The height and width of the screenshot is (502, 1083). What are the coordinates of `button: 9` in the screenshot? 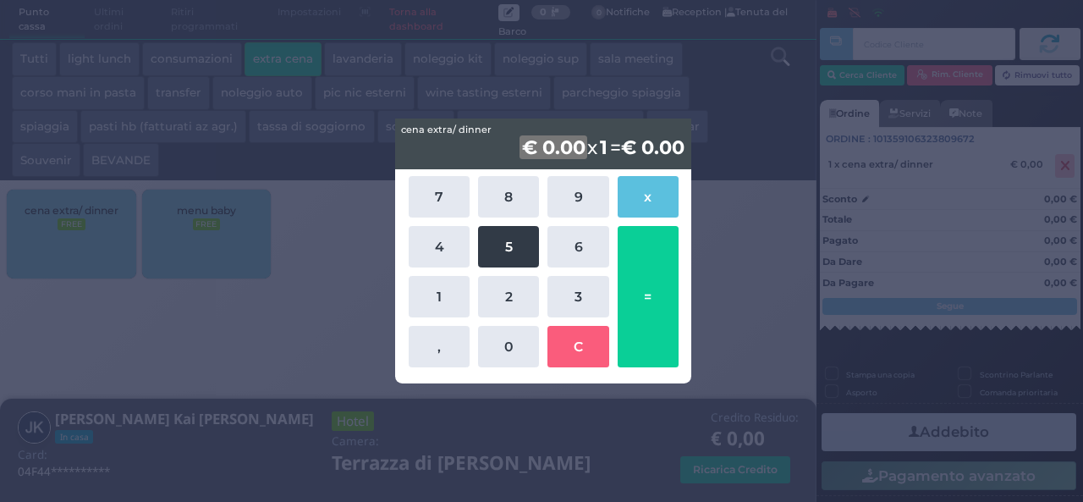 It's located at (578, 196).